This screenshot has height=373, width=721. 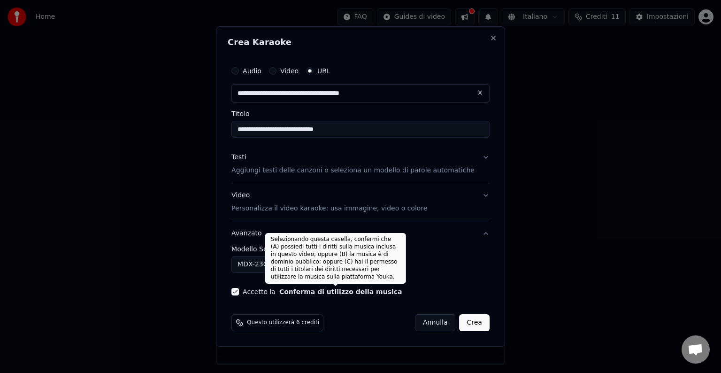 I want to click on button: Avanzato, so click(x=361, y=233).